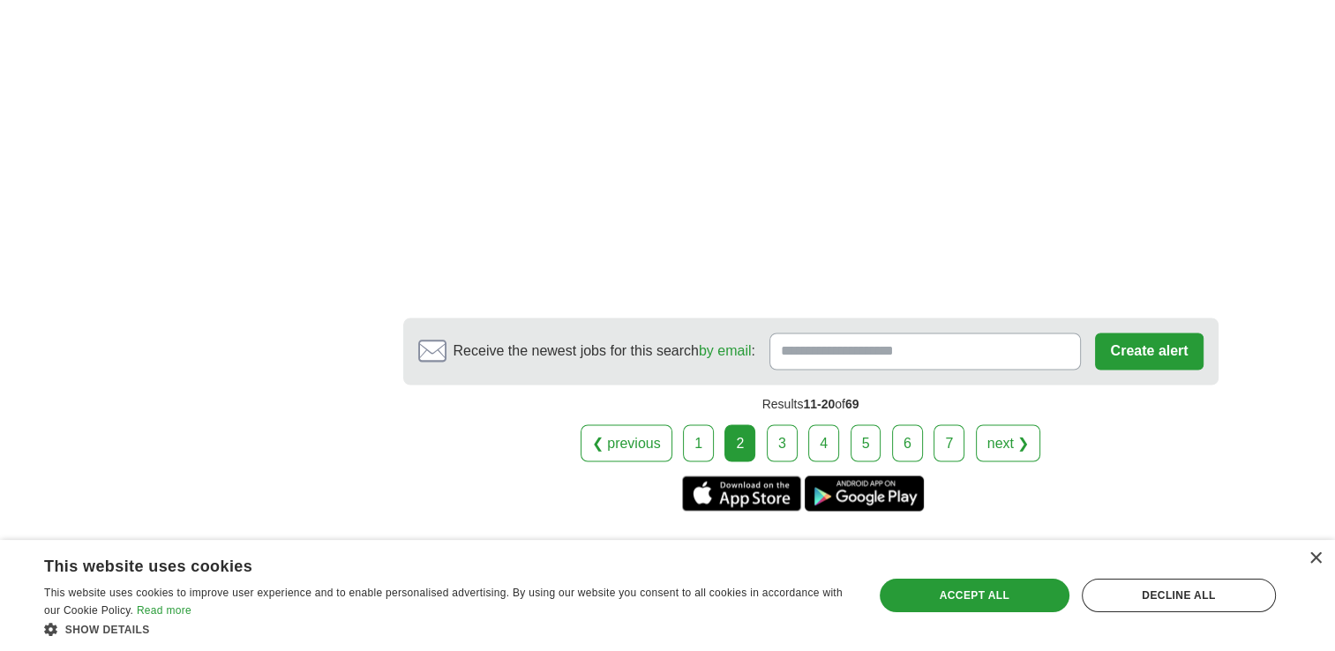 Image resolution: width=1335 pixels, height=651 pixels. Describe the element at coordinates (425, 564) in the screenshot. I see `div: This website uses cookies` at that location.